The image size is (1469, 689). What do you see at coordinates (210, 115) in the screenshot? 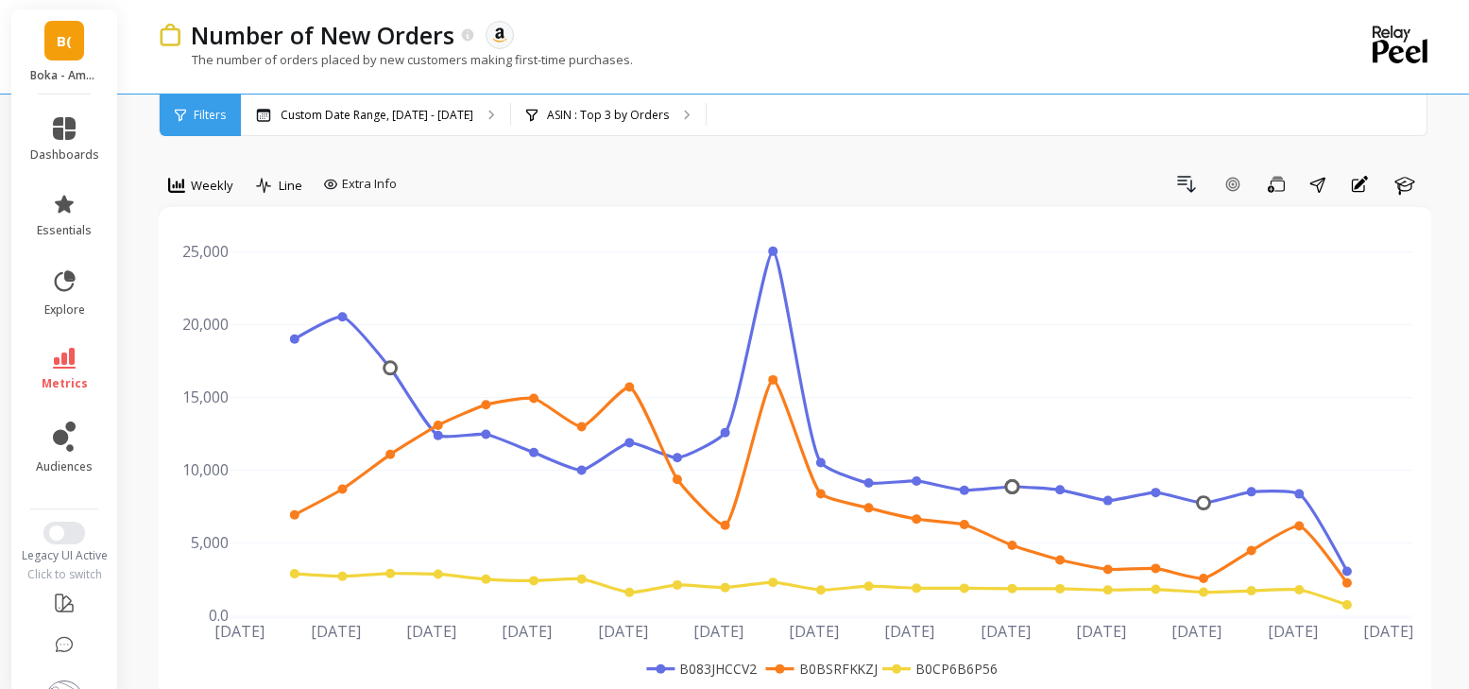
I see `span: Filters` at bounding box center [210, 115].